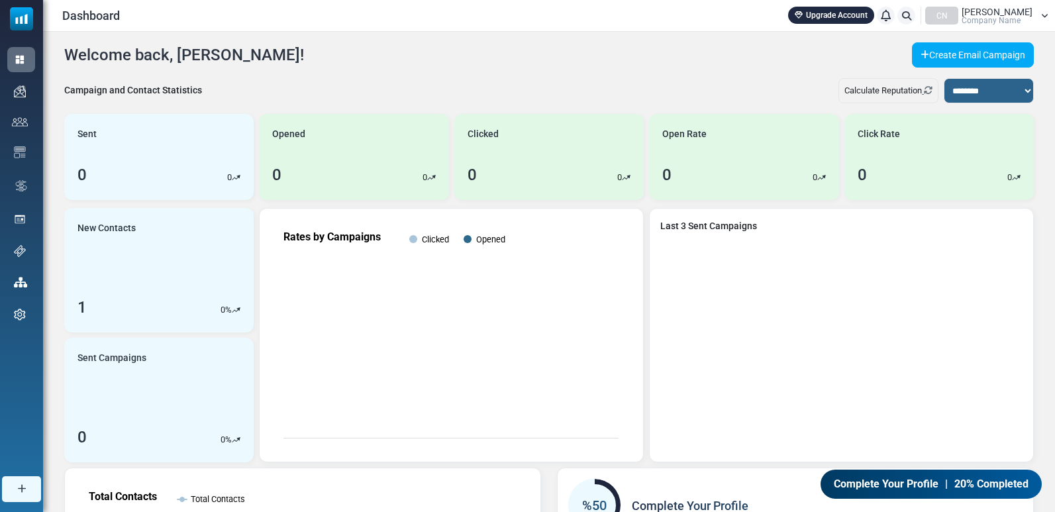  I want to click on img: workflow.svg, so click(21, 186).